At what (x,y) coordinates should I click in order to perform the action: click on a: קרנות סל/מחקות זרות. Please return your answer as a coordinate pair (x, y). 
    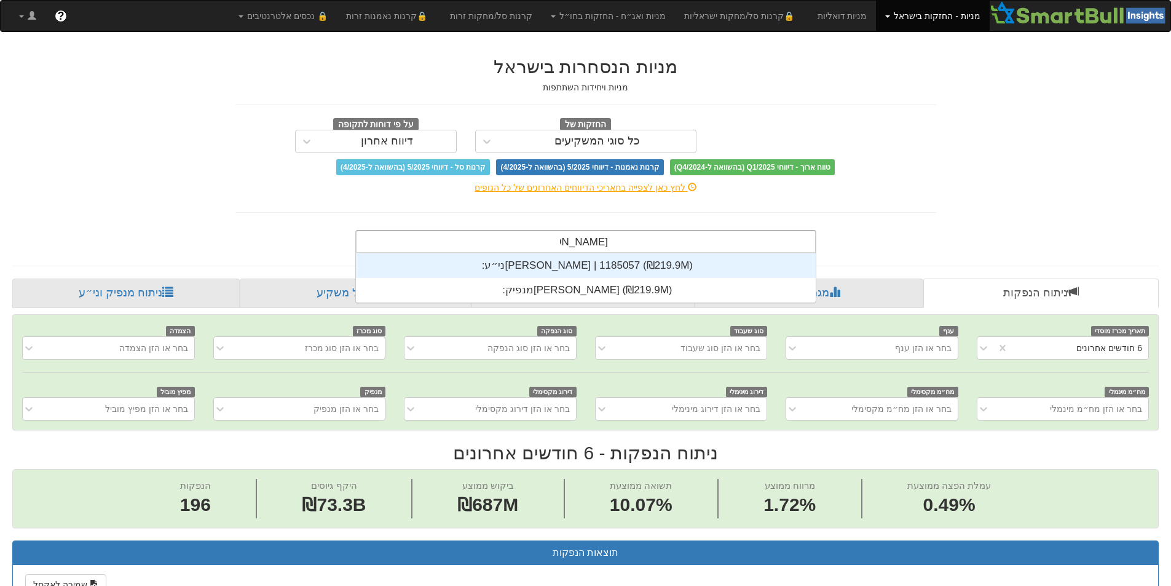
    Looking at the image, I should click on (491, 16).